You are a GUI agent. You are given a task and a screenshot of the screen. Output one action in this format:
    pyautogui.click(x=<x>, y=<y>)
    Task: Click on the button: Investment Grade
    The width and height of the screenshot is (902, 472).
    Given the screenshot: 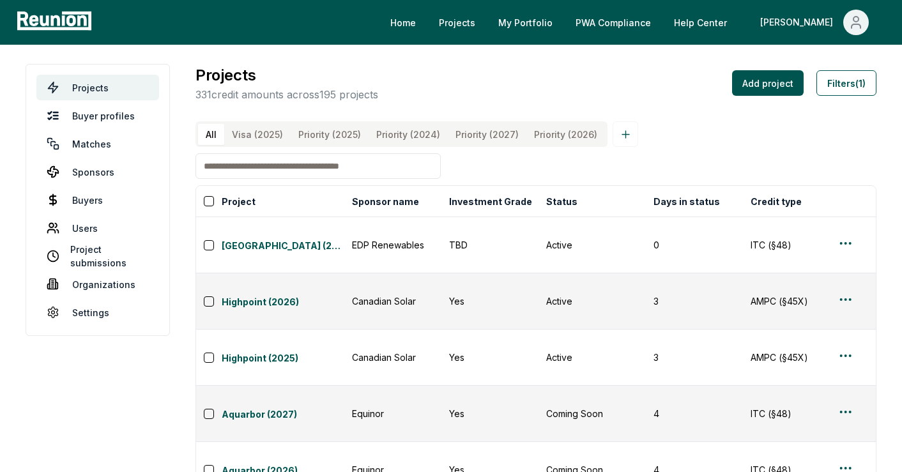 What is the action you would take?
    pyautogui.click(x=491, y=201)
    